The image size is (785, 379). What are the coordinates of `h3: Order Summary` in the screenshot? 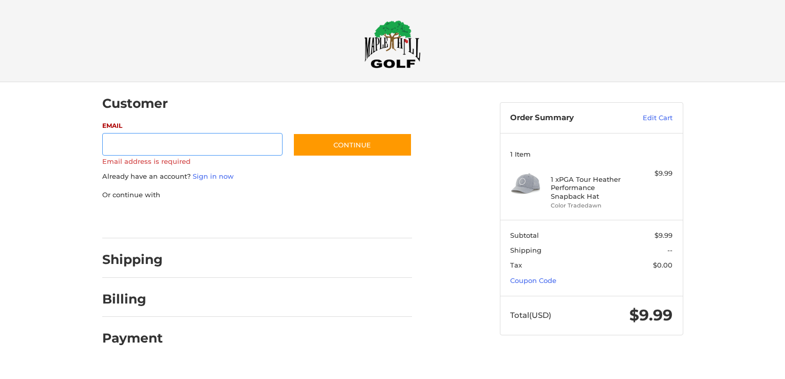 It's located at (565, 118).